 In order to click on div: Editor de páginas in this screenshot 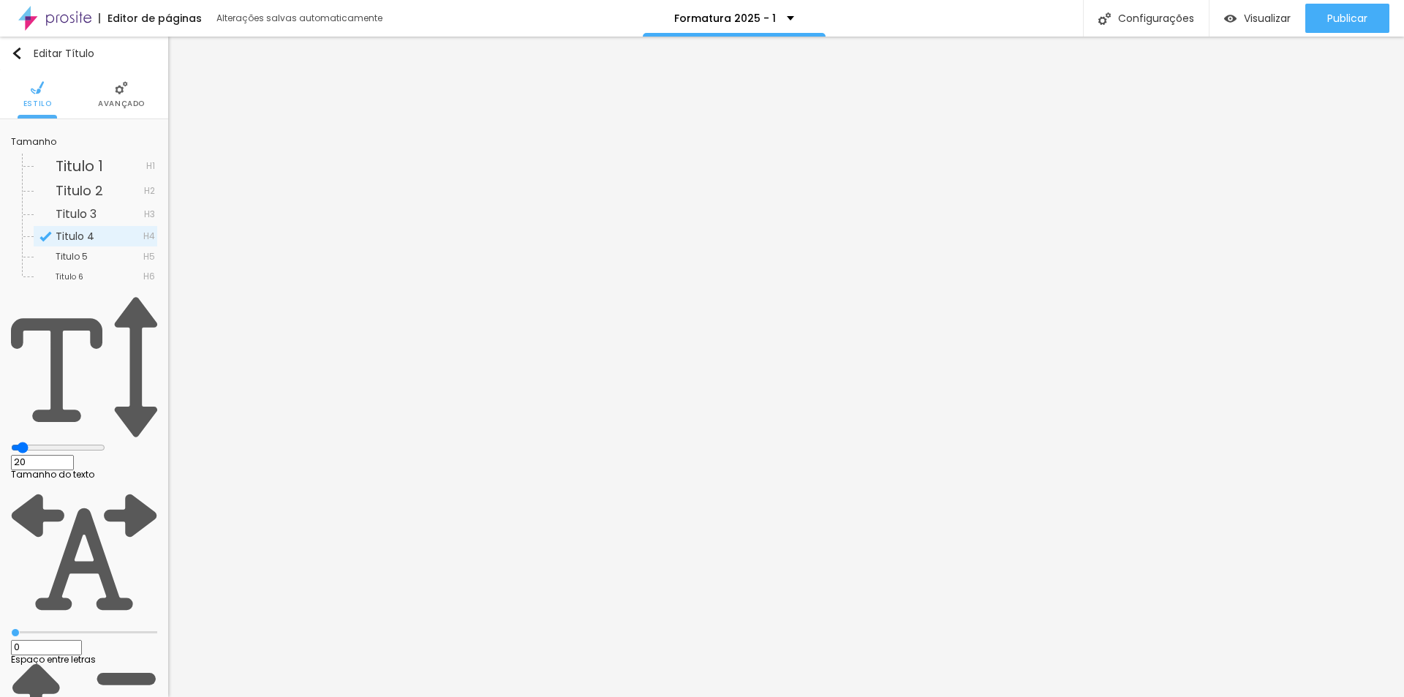, I will do `click(150, 18)`.